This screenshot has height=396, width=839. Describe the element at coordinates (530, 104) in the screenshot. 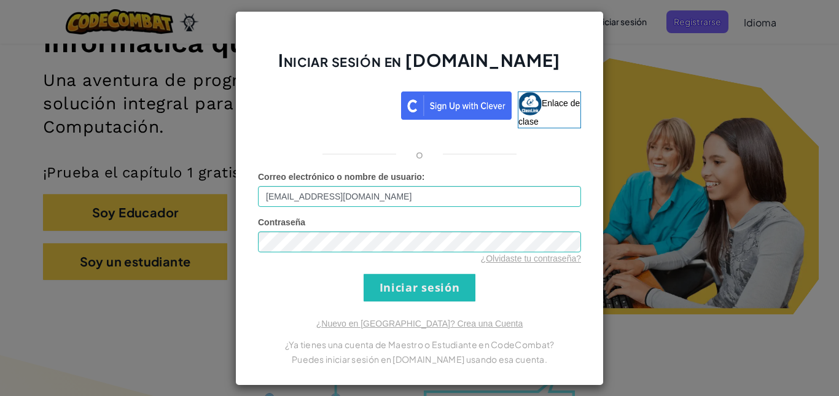

I see `img: classlink-logo-small.png` at that location.